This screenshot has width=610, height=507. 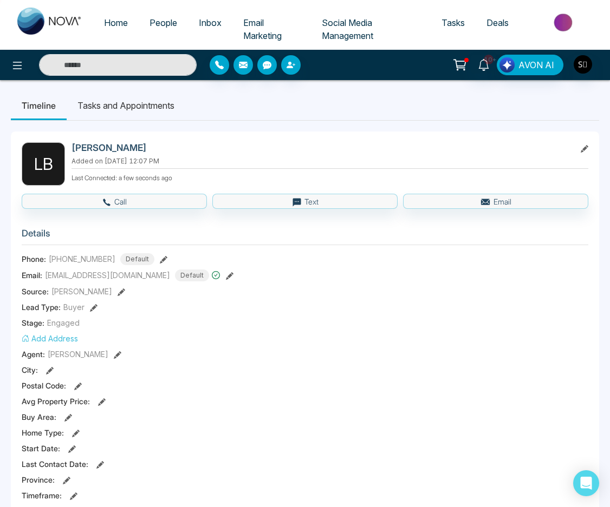 I want to click on img: Nova CRM Logo, so click(x=50, y=21).